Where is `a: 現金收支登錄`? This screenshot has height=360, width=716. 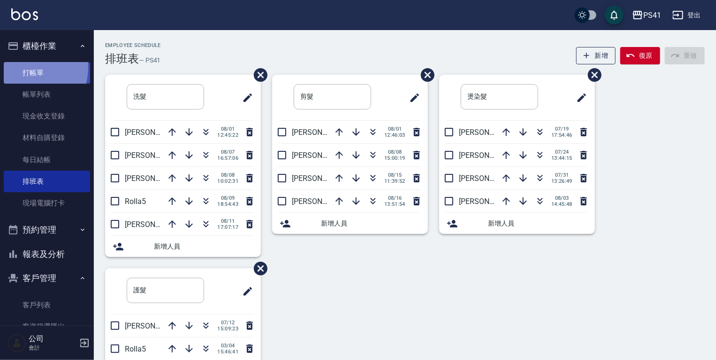
a: 現金收支登錄 is located at coordinates (47, 116).